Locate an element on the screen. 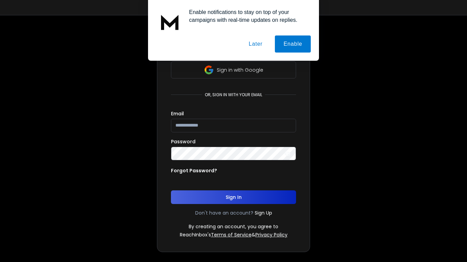 The height and width of the screenshot is (262, 467). a: Privacy Policy is located at coordinates (271, 235).